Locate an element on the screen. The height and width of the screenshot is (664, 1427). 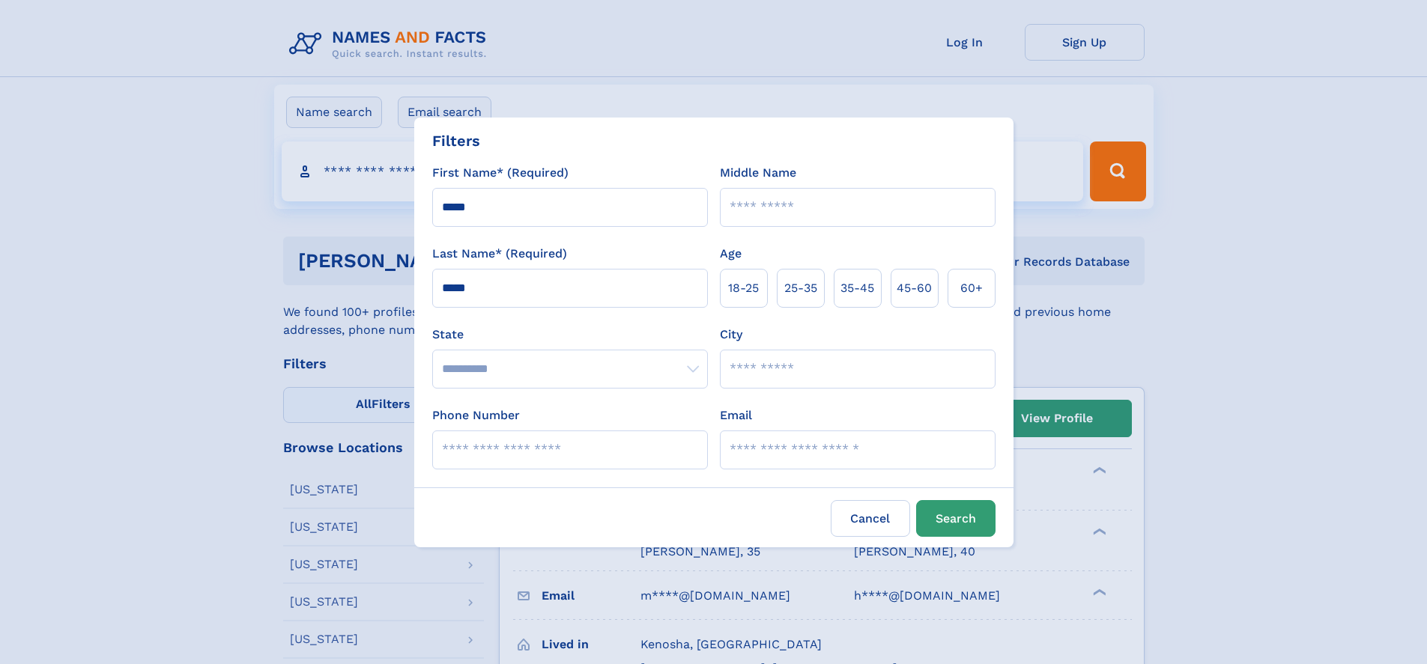
label: Middle Name is located at coordinates (758, 173).